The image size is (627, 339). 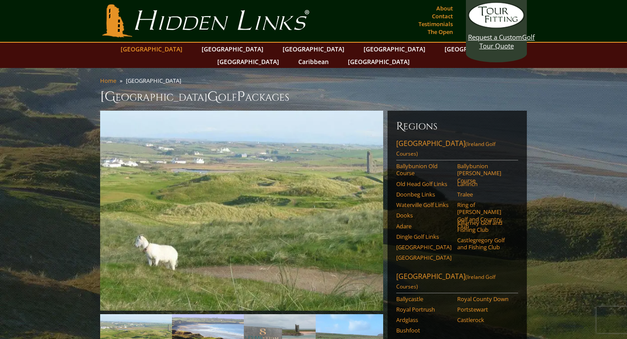 I want to click on a: Tralee, so click(x=485, y=194).